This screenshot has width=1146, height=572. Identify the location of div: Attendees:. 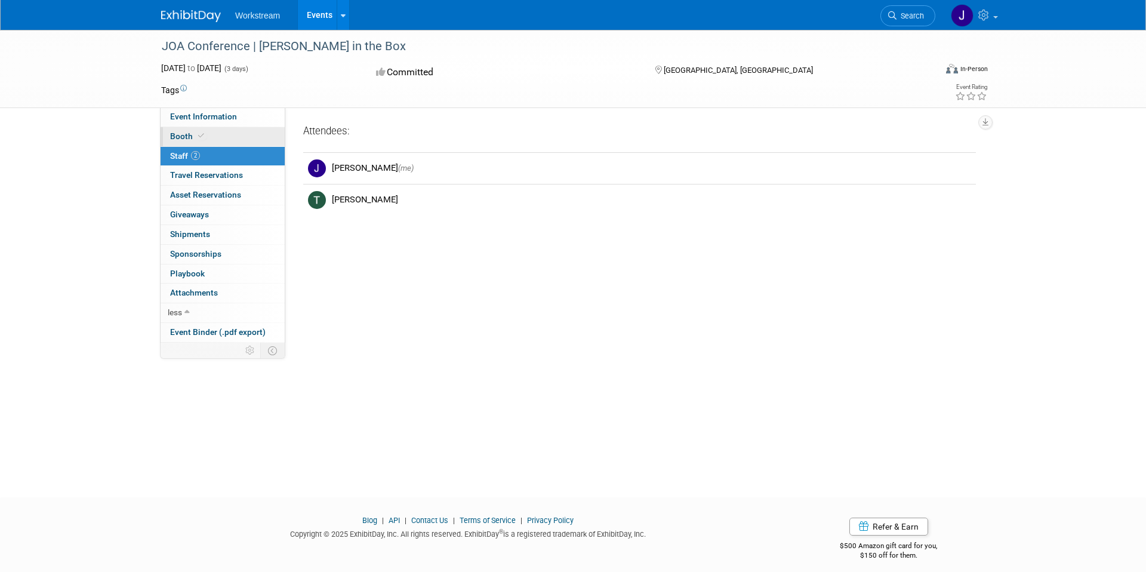
(639, 132).